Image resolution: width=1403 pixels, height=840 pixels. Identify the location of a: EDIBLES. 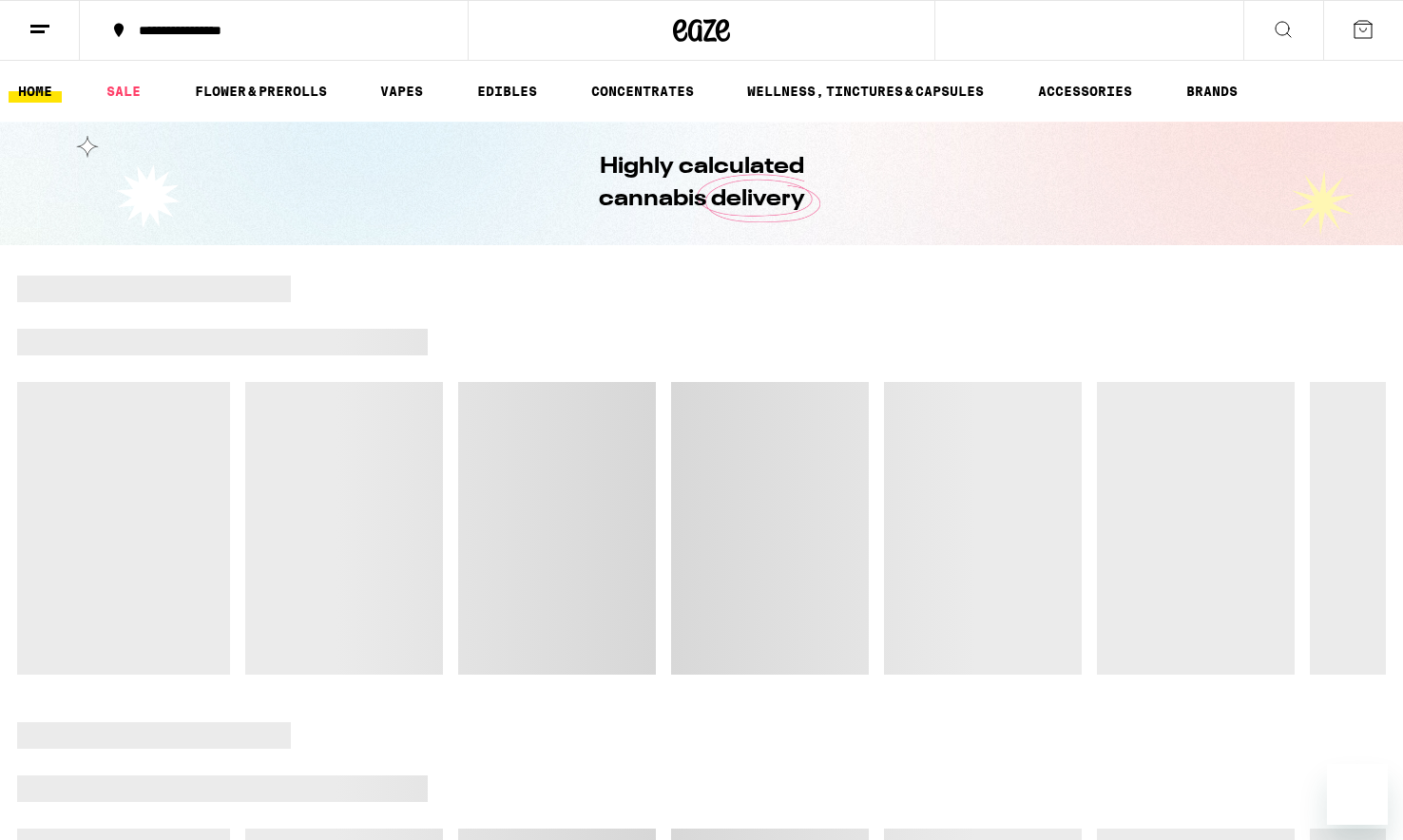
(506, 92).